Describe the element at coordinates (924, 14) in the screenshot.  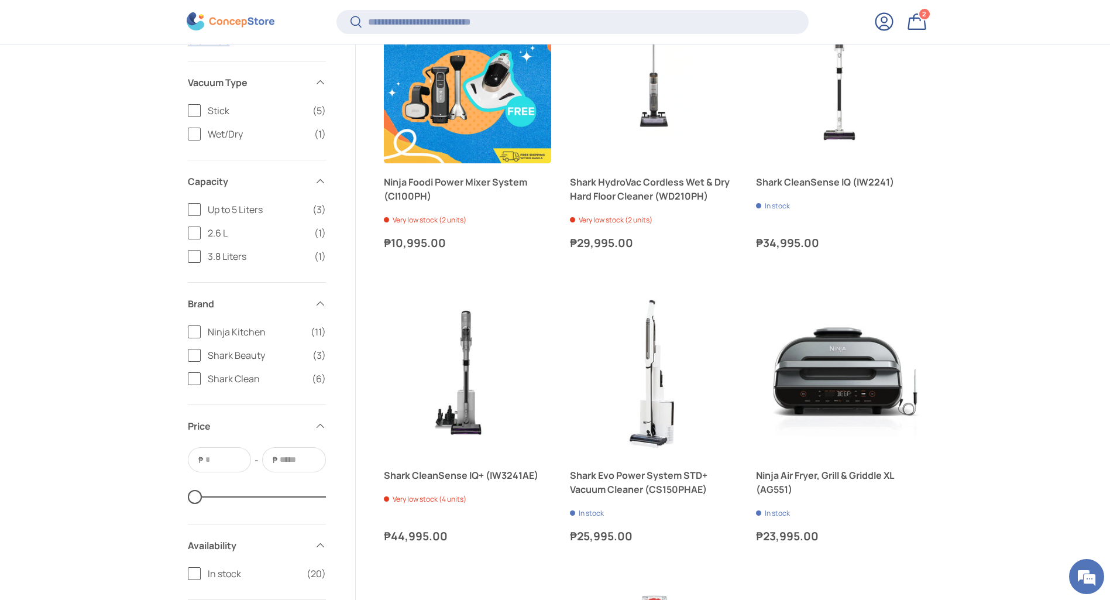
I see `span: 2` at that location.